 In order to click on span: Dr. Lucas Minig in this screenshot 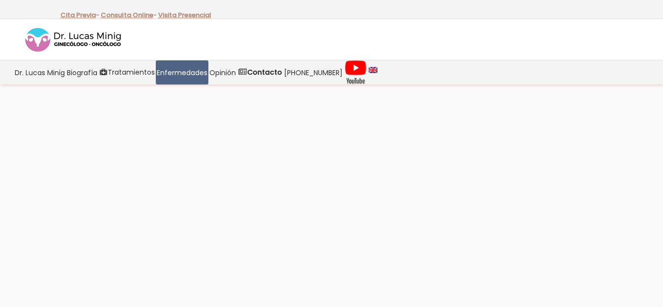, I will do `click(40, 72)`.